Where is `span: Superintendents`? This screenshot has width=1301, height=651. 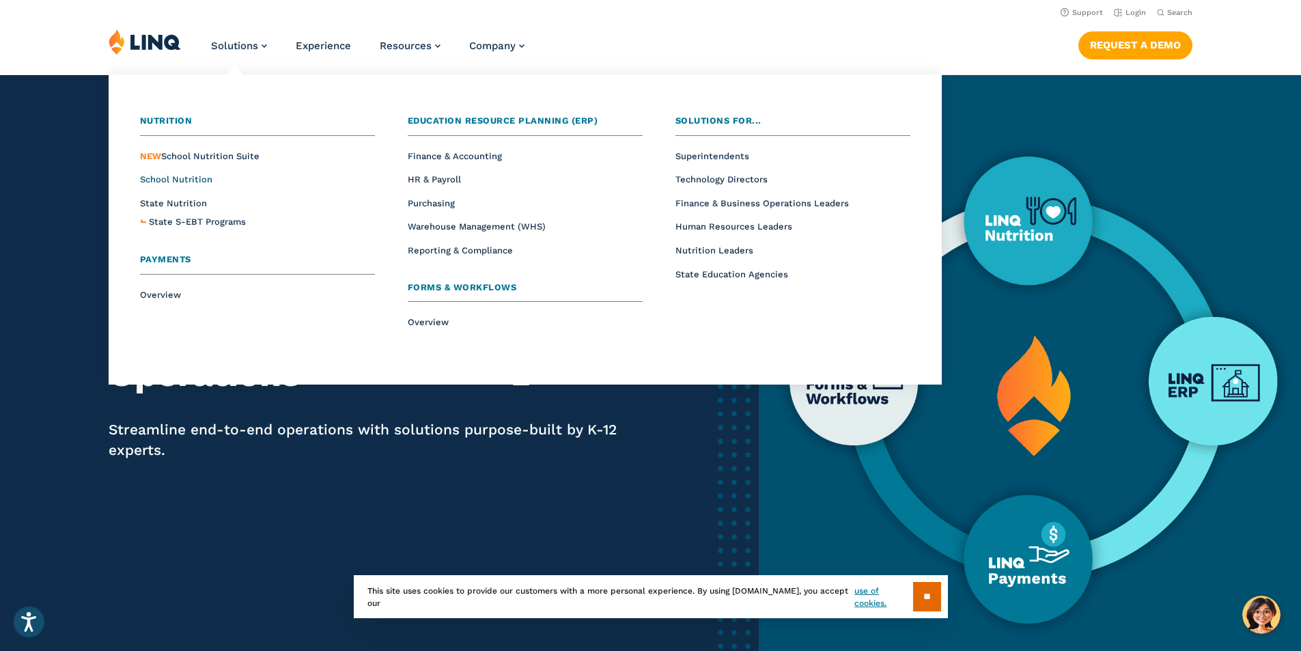 span: Superintendents is located at coordinates (712, 156).